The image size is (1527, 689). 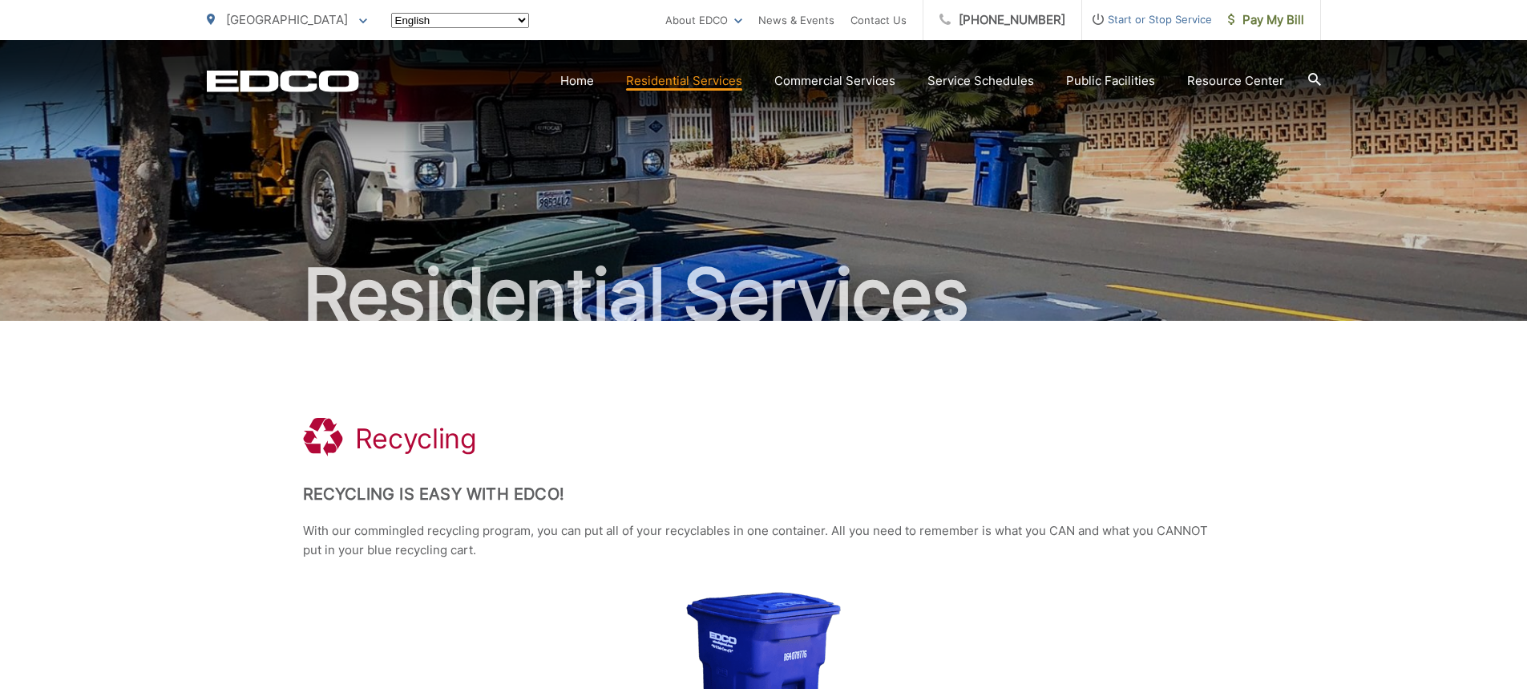 What do you see at coordinates (460, 20) in the screenshot?
I see `select: Select a language` at bounding box center [460, 20].